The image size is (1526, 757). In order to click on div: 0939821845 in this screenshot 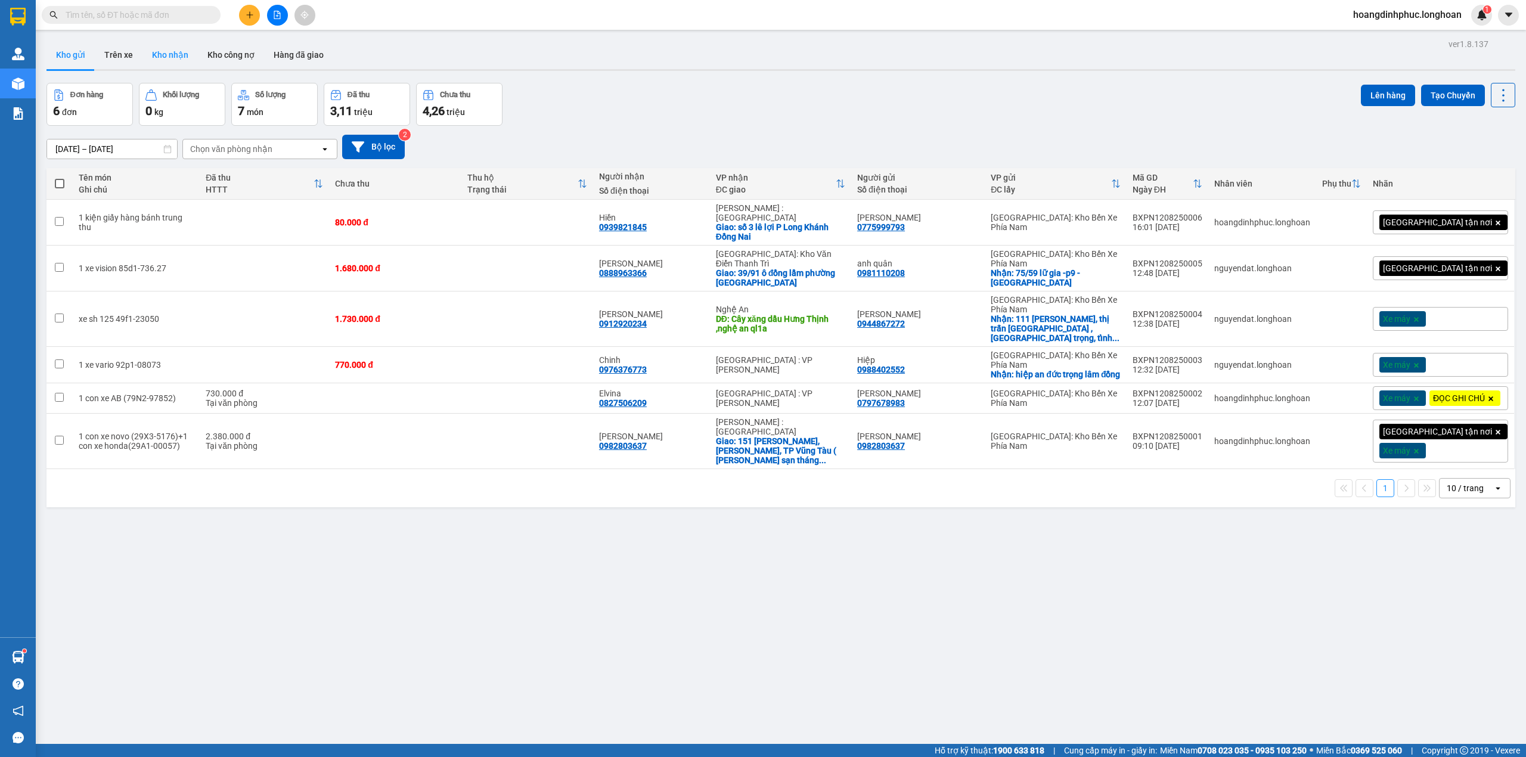, I will do `click(623, 227)`.